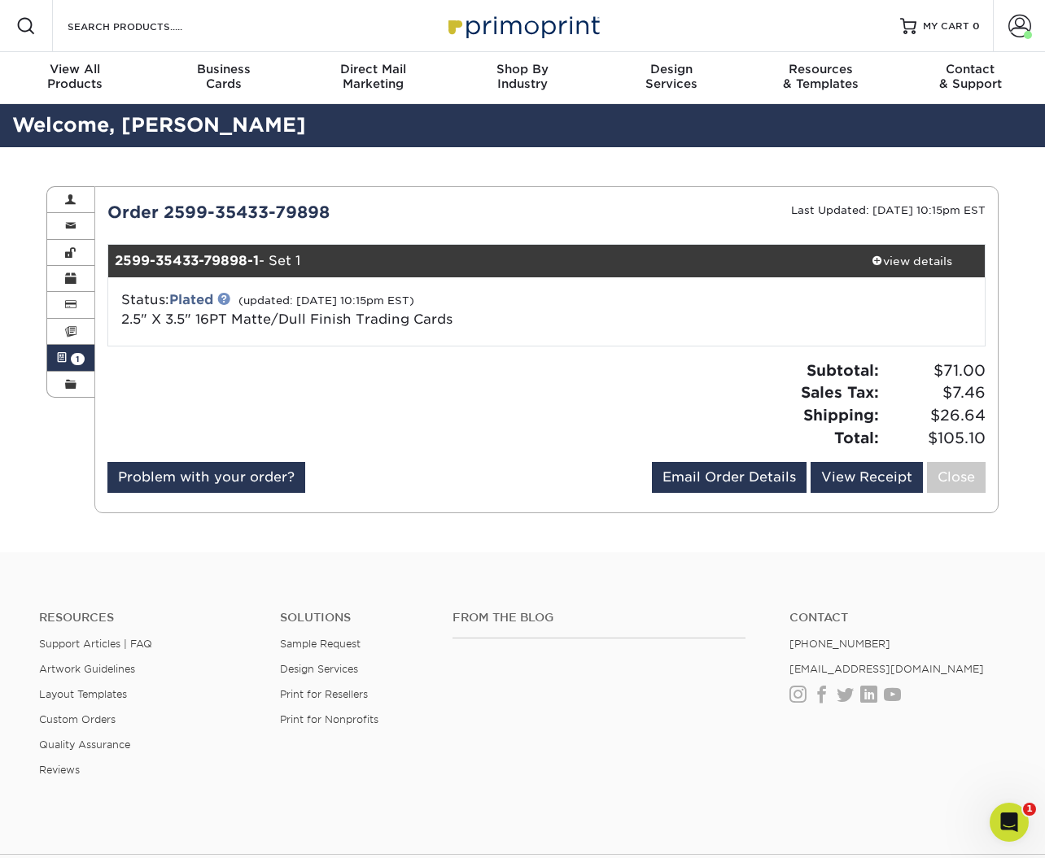 Image resolution: width=1045 pixels, height=858 pixels. Describe the element at coordinates (599, 618) in the screenshot. I see `h4: From the Blog` at that location.